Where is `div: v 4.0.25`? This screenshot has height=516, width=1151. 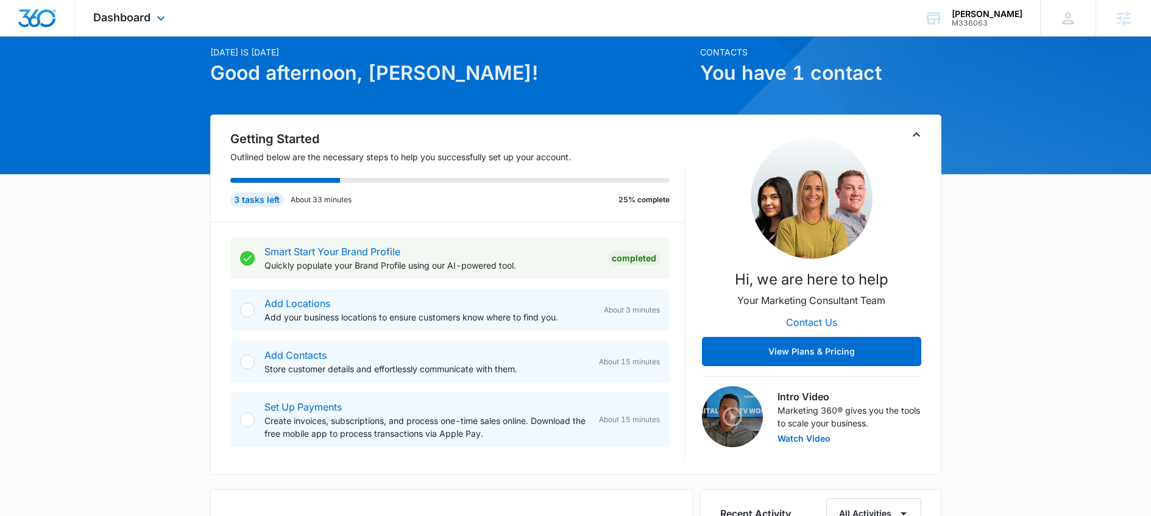
div: v 4.0.25 is located at coordinates (47, 24).